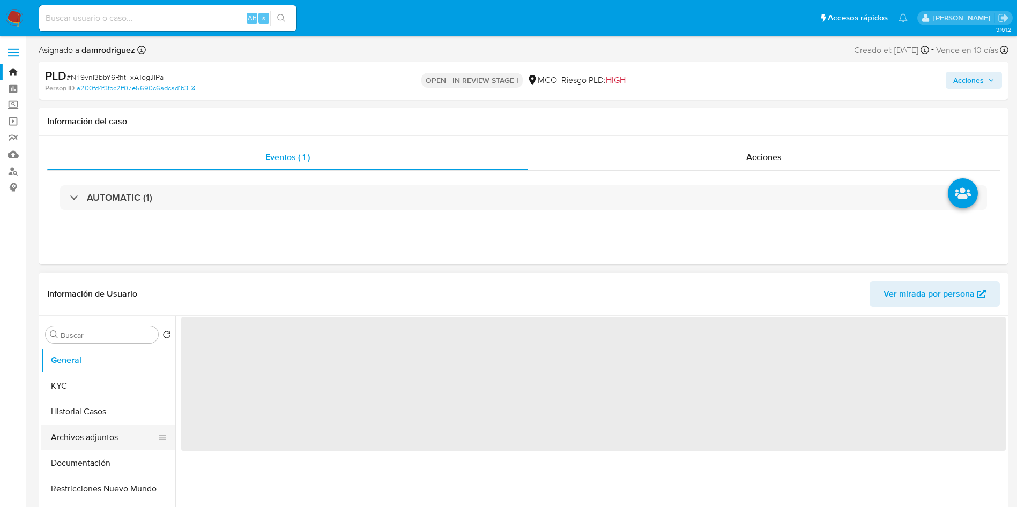  What do you see at coordinates (167, 337) in the screenshot?
I see `button: Volver al orden por defecto` at bounding box center [167, 337].